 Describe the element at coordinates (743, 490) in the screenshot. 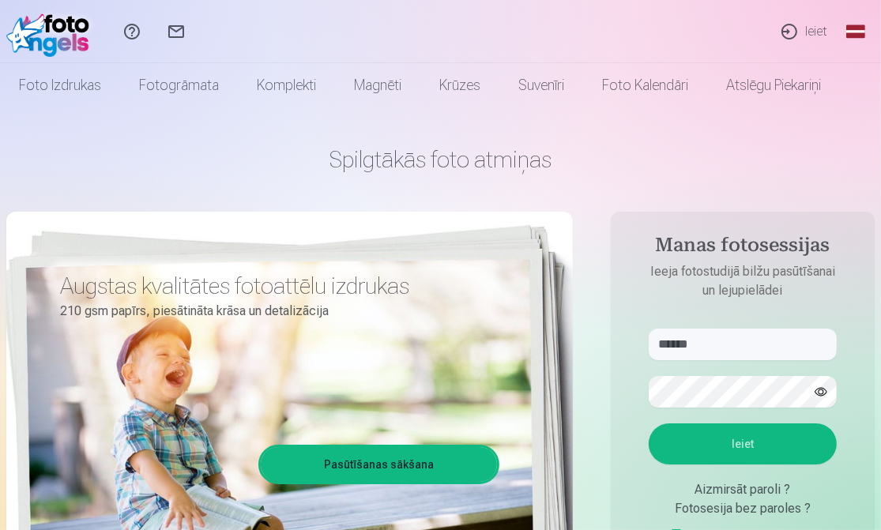

I see `div: Aizmirsāt paroli ?` at that location.